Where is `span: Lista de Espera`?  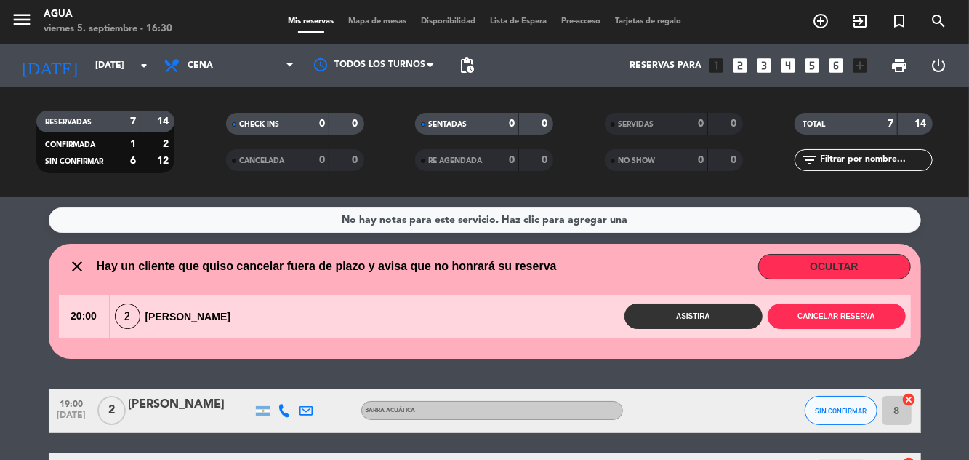 span: Lista de Espera is located at coordinates (519, 21).